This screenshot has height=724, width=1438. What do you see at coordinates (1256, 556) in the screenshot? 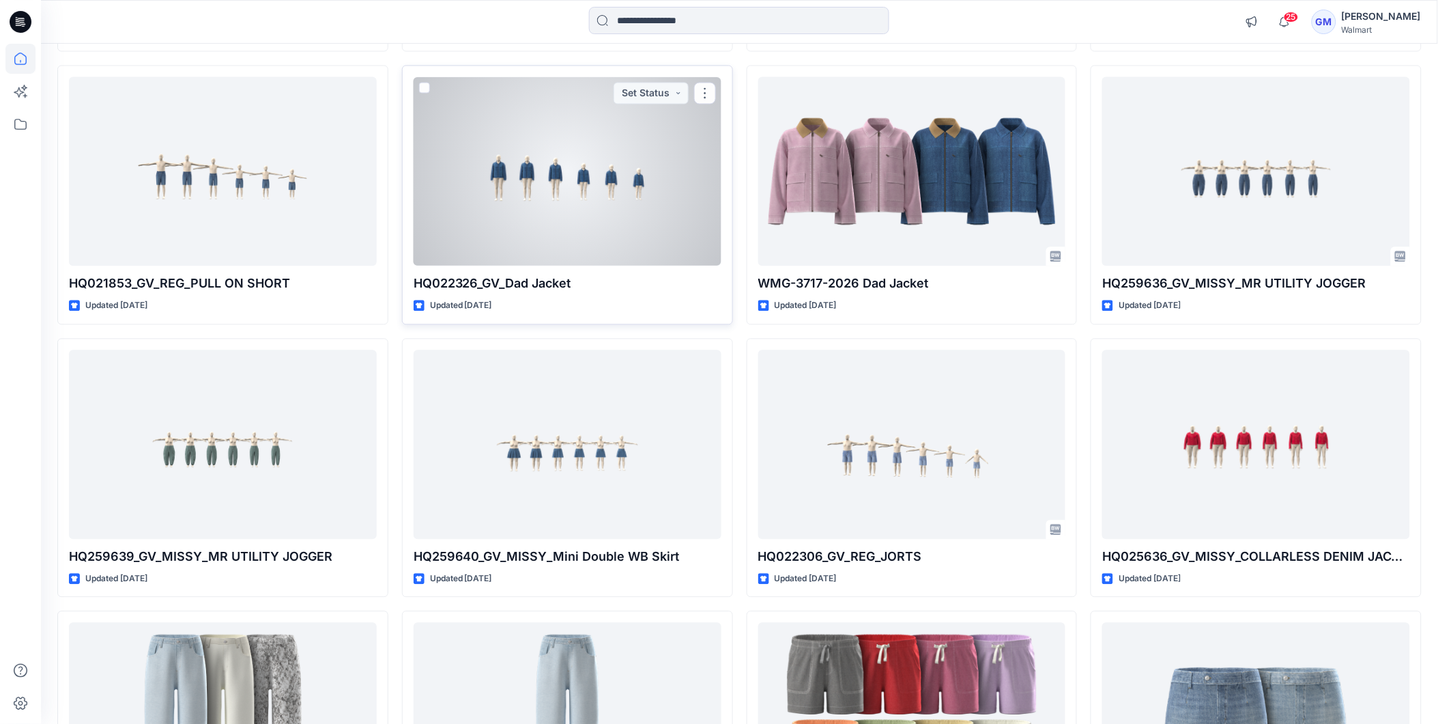
I see `p: HQ025636_GV_MISSY_COLLARLESS DENIM JACKET` at bounding box center [1256, 556].